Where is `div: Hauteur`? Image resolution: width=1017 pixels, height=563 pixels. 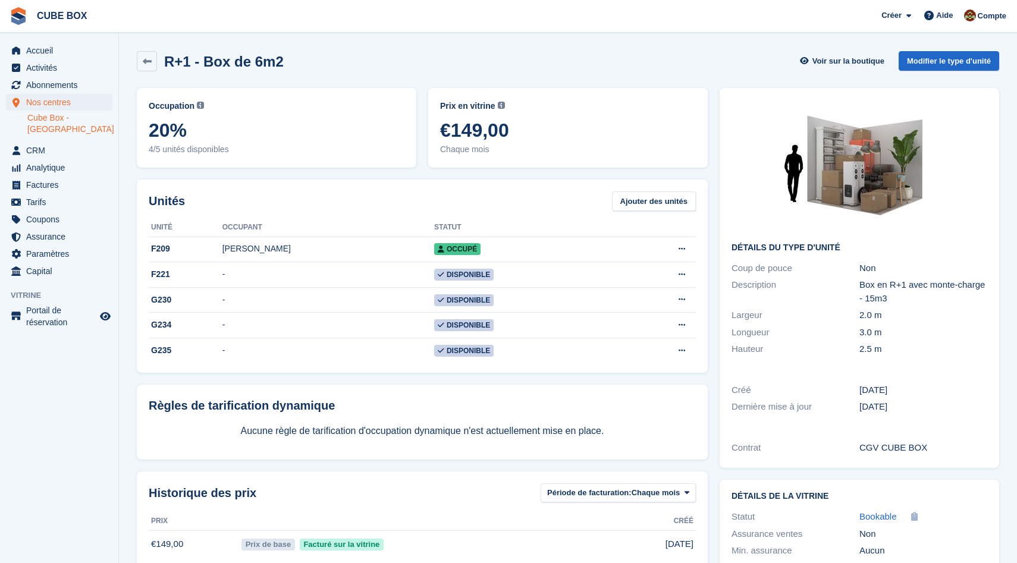 div: Hauteur is located at coordinates (795, 349).